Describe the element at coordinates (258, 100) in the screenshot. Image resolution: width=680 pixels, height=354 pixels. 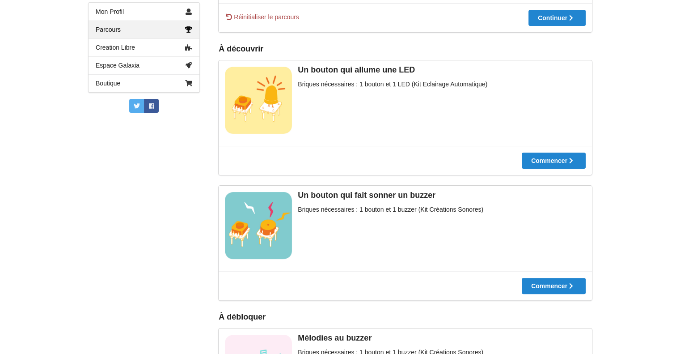
I see `img: bouton_led.jpg` at that location.